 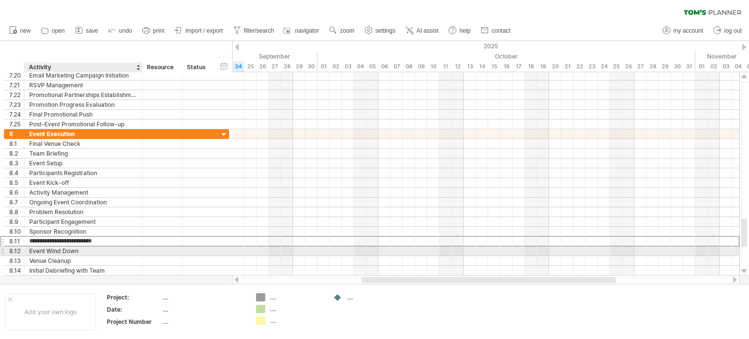 What do you see at coordinates (274, 66) in the screenshot?
I see `div: Saturday, 27 September 2025` at bounding box center [274, 66].